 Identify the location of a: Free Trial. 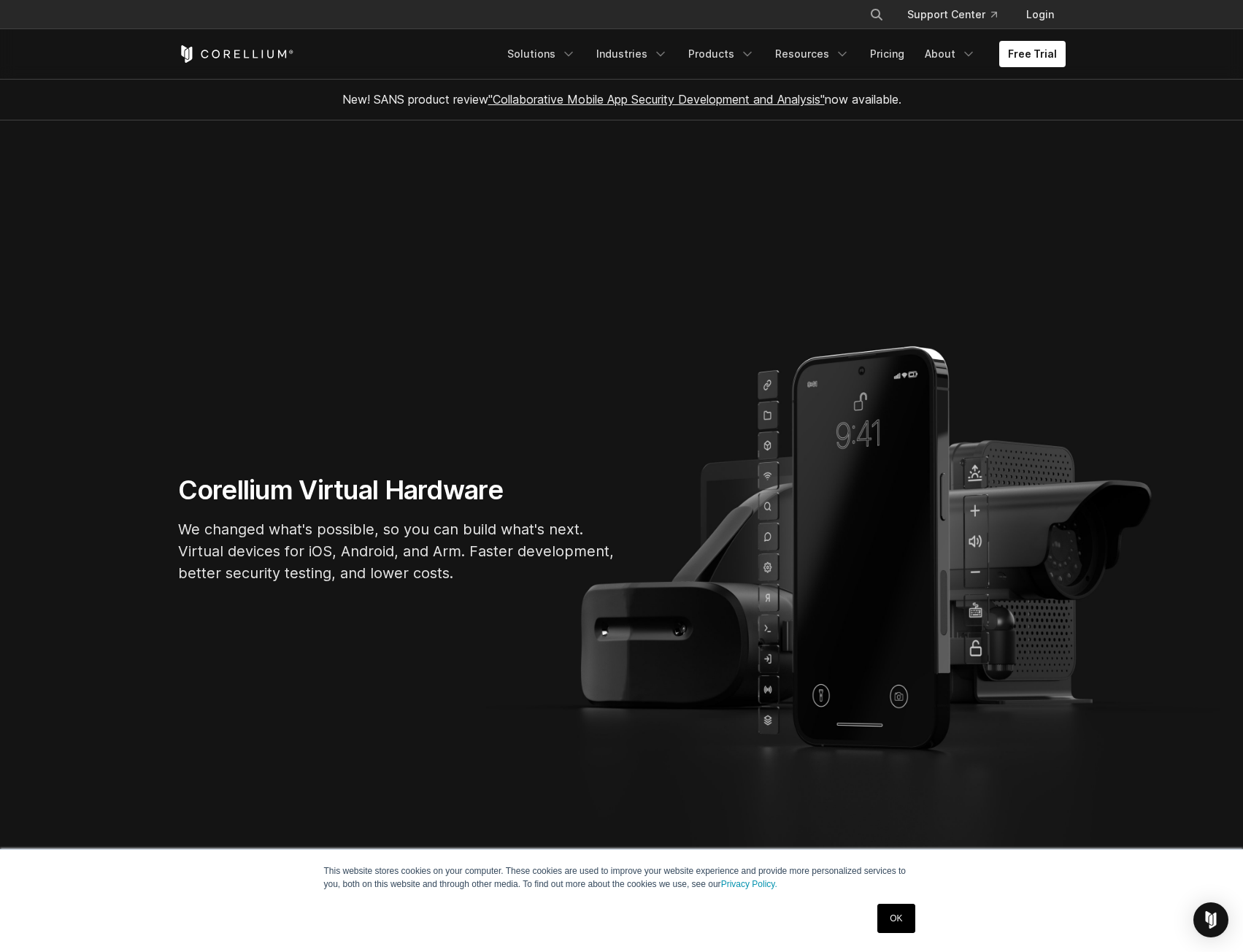
(1032, 54).